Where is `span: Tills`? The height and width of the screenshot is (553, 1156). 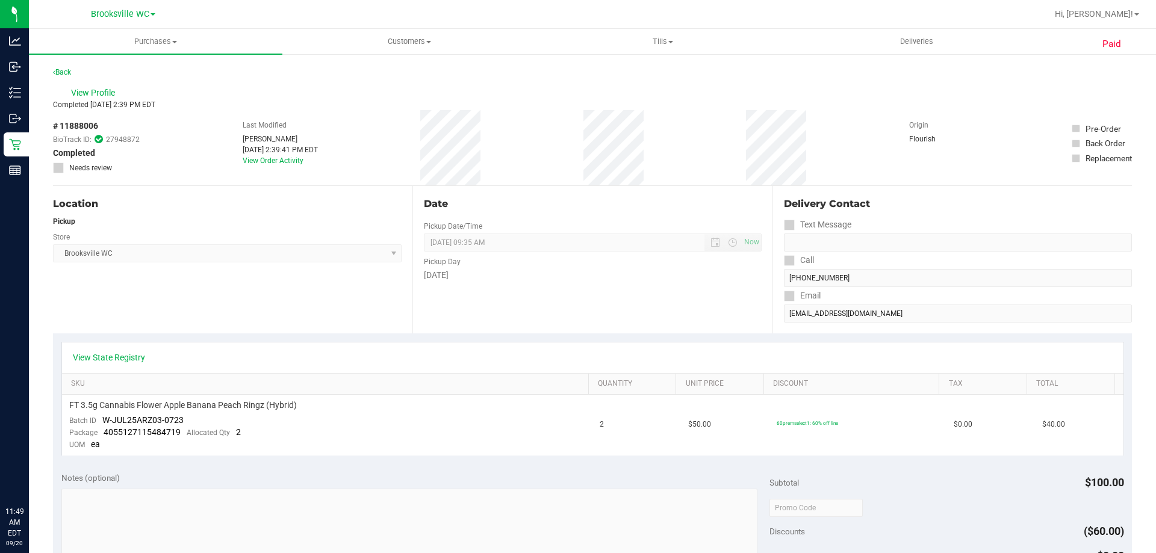 span: Tills is located at coordinates (662, 42).